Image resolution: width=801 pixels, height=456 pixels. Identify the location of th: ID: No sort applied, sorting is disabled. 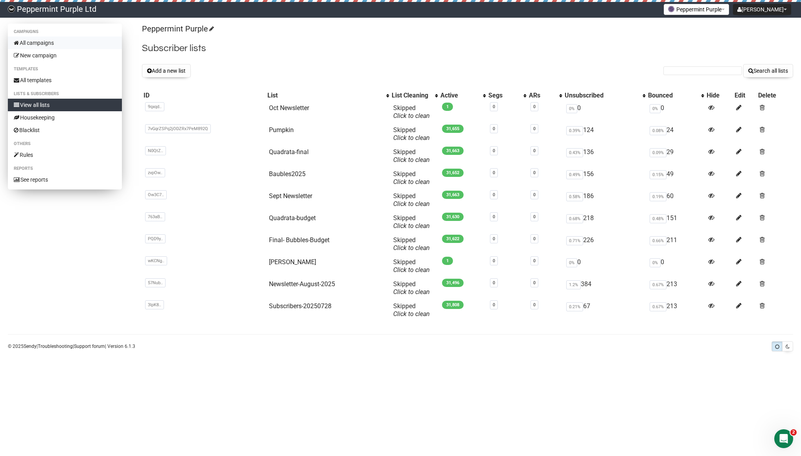
(204, 96).